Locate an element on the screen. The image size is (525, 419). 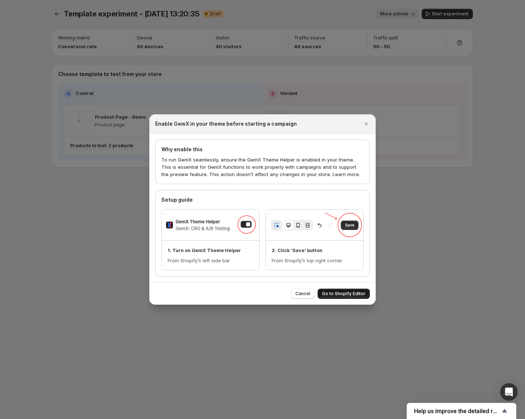
img: 1. Turn on GemX Theme Helper is located at coordinates (210, 225).